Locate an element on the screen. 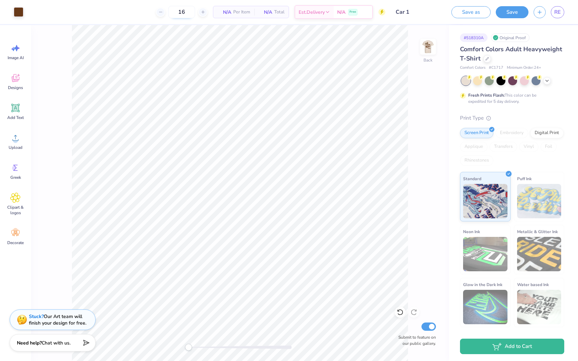  span: Per Item is located at coordinates (241, 12).